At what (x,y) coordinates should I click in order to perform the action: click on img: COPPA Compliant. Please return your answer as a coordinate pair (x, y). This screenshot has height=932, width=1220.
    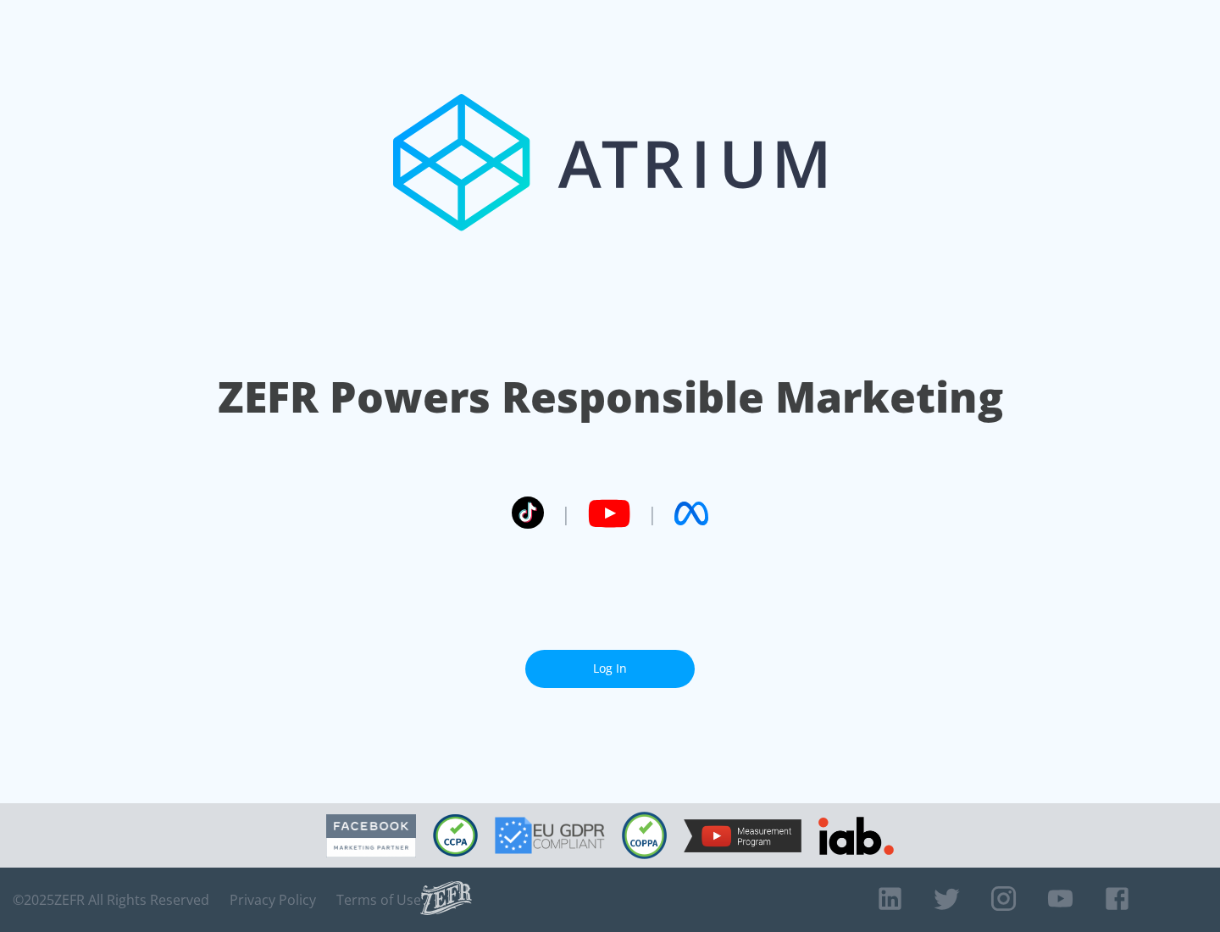
    Looking at the image, I should click on (644, 835).